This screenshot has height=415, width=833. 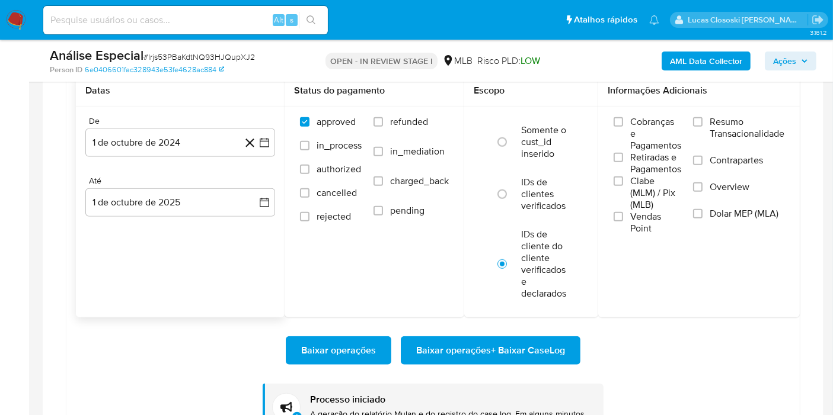 What do you see at coordinates (508, 61) in the screenshot?
I see `span: Risco PLD:` at bounding box center [508, 61].